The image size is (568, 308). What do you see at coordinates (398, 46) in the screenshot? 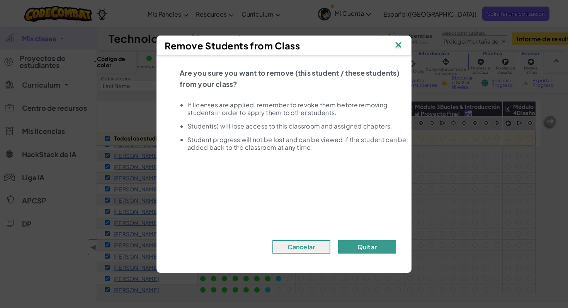
I see `img: IconClose.svg` at bounding box center [398, 46].